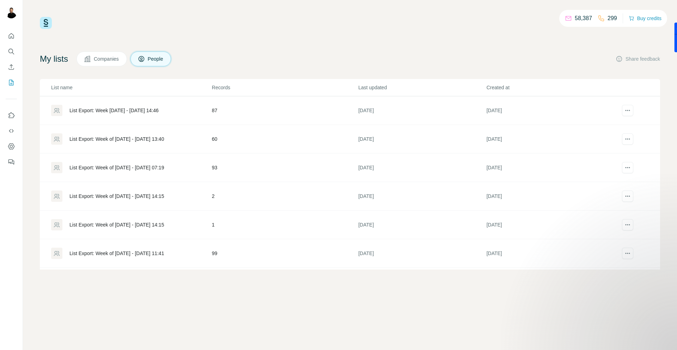  Describe the element at coordinates (284, 282) in the screenshot. I see `td: 1347` at that location.